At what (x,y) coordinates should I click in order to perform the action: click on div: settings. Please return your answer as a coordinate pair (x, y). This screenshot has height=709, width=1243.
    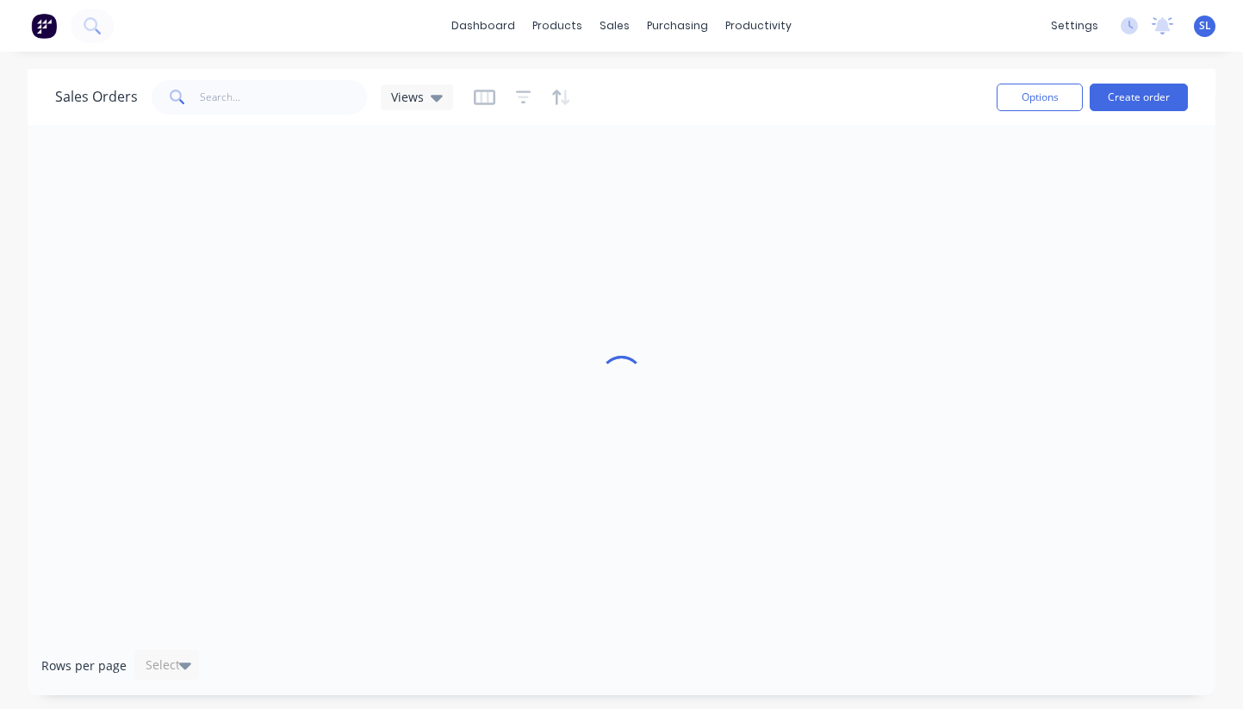
    Looking at the image, I should click on (1074, 26).